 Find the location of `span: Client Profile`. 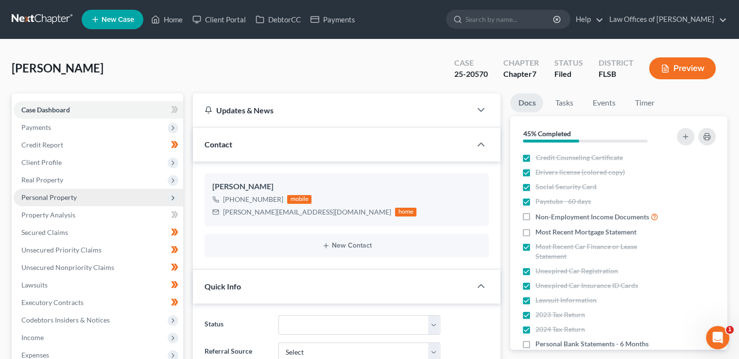

span: Client Profile is located at coordinates (41, 162).